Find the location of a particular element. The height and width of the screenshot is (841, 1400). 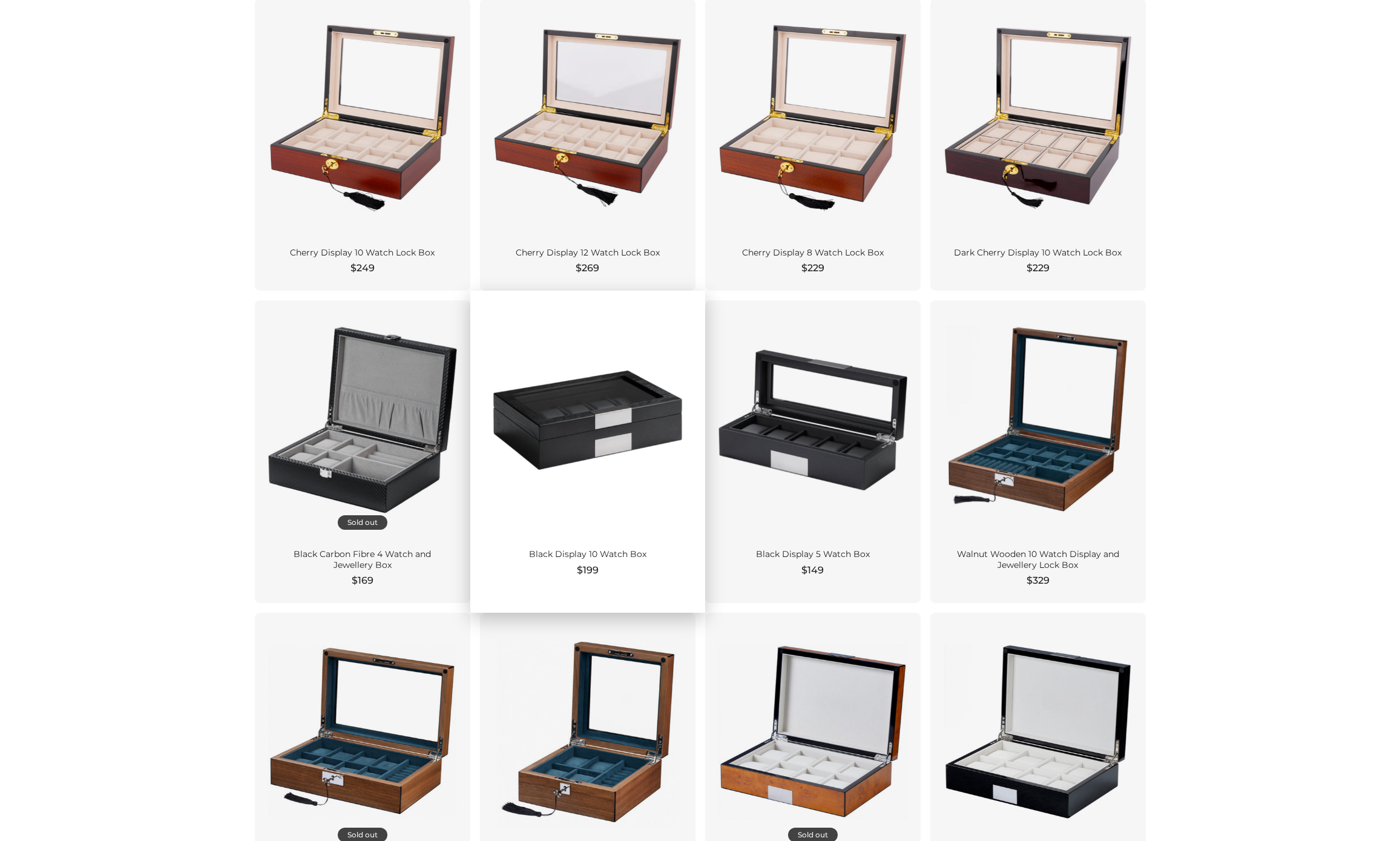

a: Walnut Wooden 10 Watch Display and Jewellery Lock Box $329 is located at coordinates (1038, 452).